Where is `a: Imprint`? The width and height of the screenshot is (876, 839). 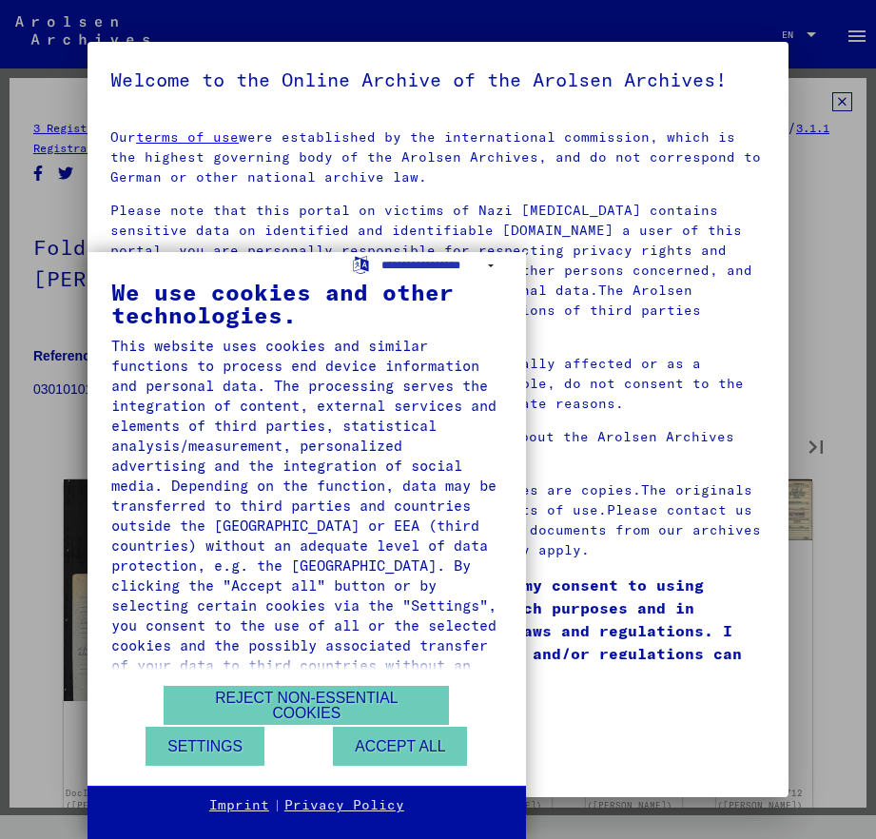
a: Imprint is located at coordinates (239, 805).